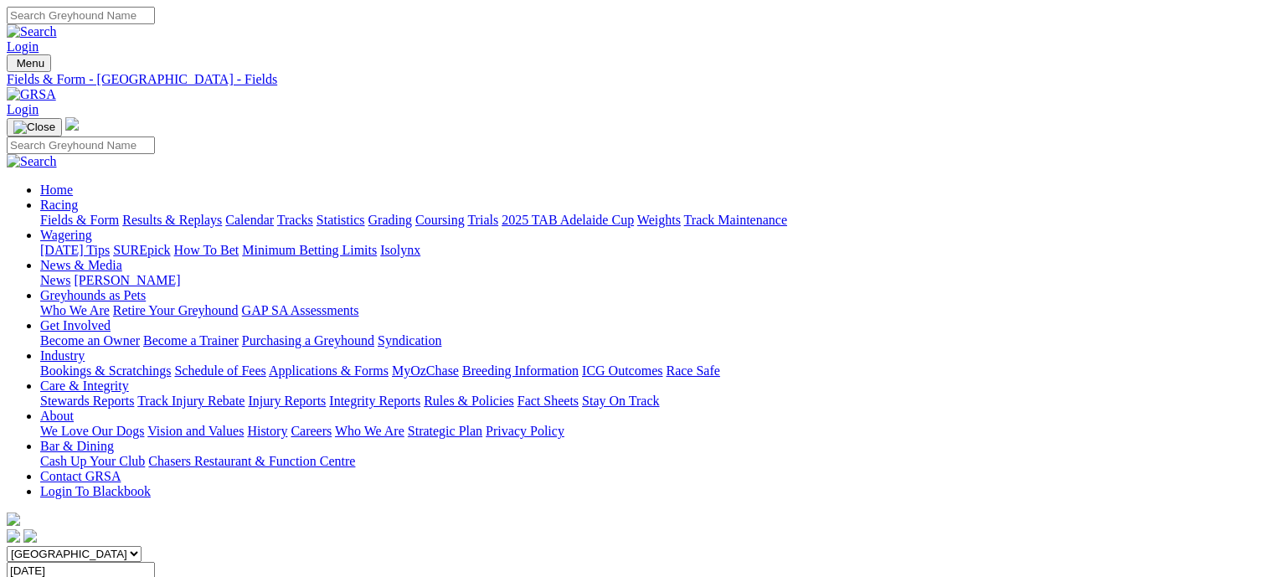 The image size is (1277, 577). I want to click on img: facebook.svg, so click(13, 536).